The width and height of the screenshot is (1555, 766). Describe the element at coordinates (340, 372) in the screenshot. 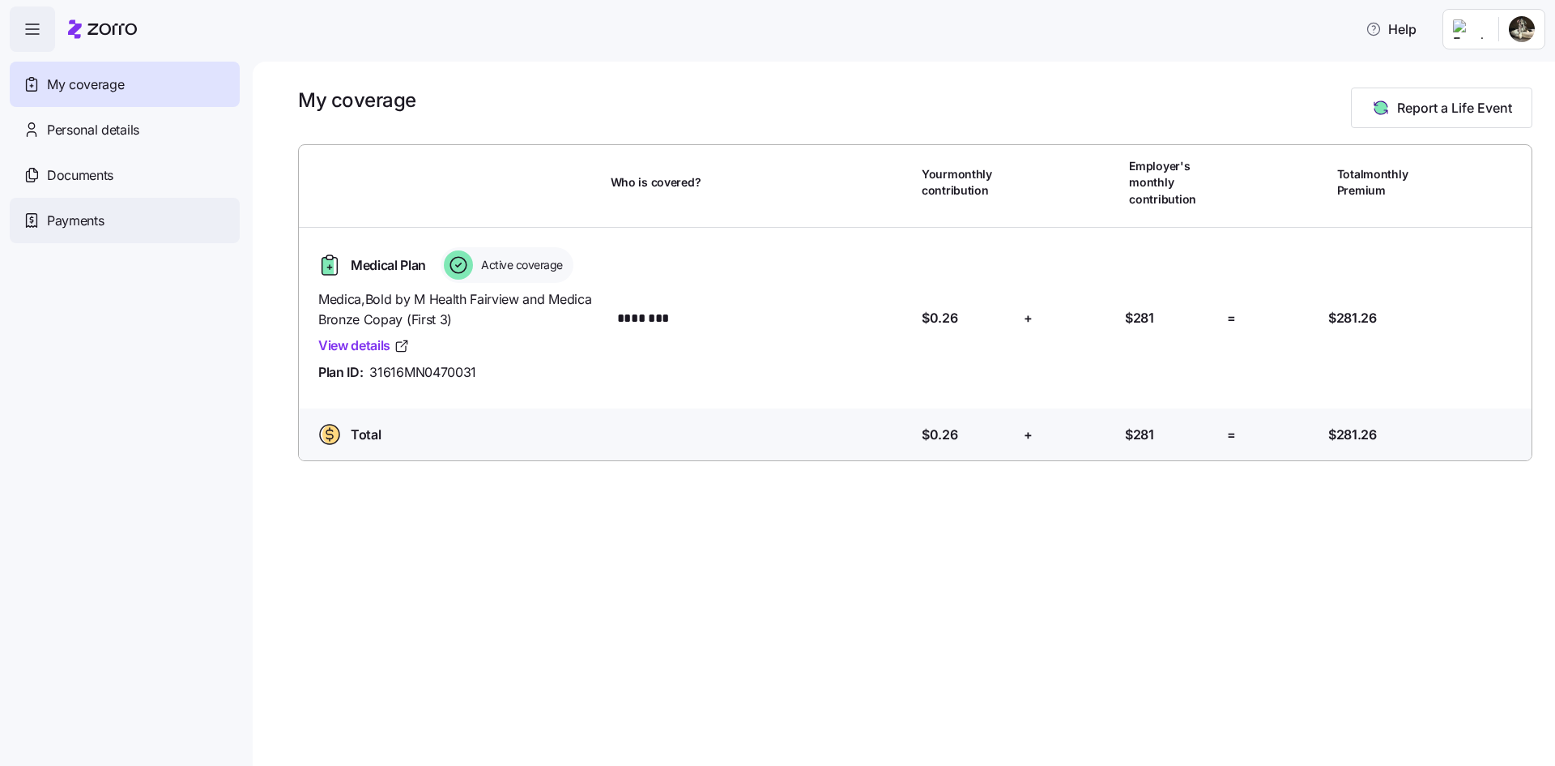

I see `span: Plan ID:` at that location.